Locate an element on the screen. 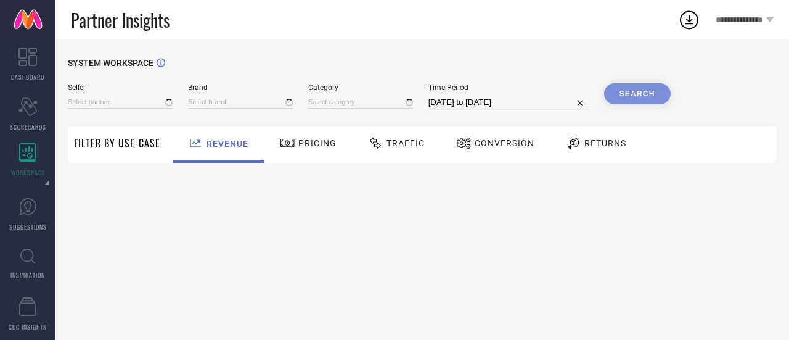  span: Brand is located at coordinates (240, 88).